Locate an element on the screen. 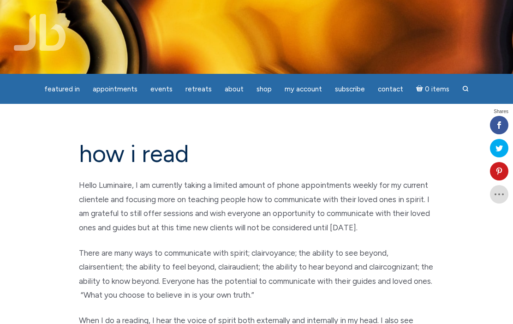 Image resolution: width=513 pixels, height=324 pixels. span: About is located at coordinates (234, 89).